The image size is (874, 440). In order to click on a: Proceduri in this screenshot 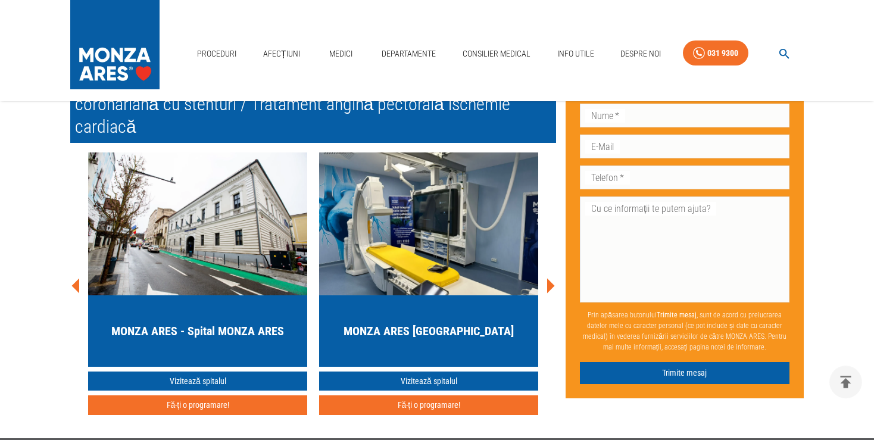, I will do `click(217, 54)`.